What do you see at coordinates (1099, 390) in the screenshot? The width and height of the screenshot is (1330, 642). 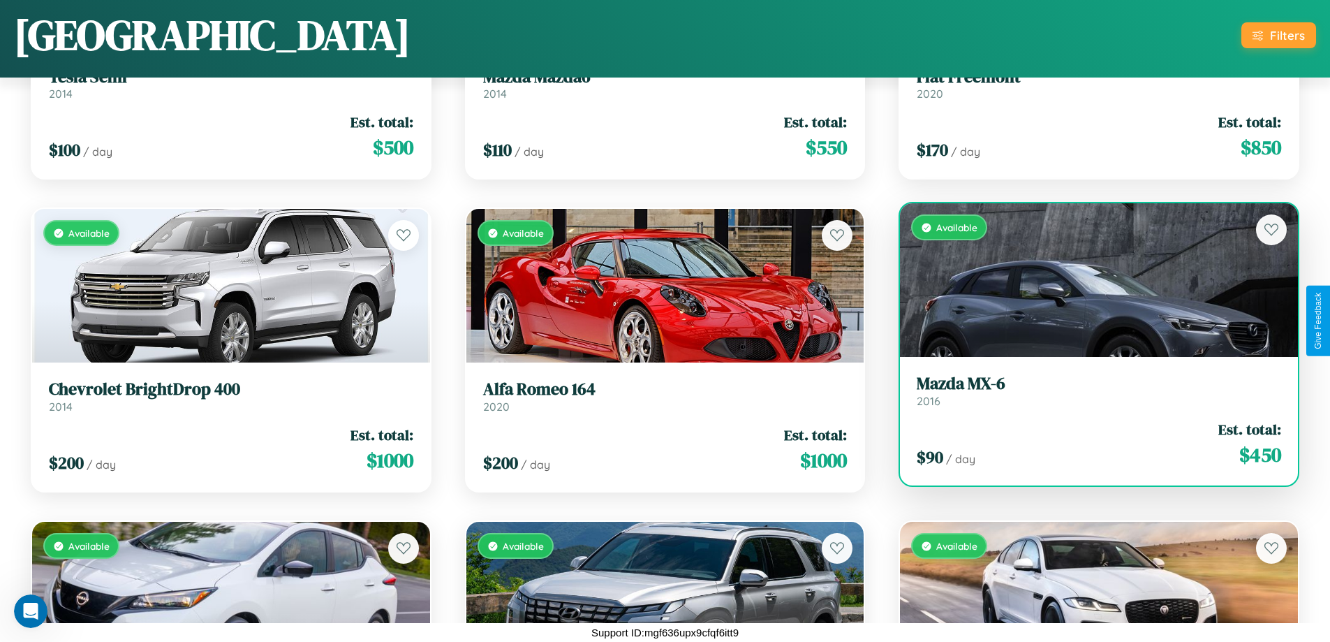 I see `a: Mazda MX-62016` at bounding box center [1099, 390].